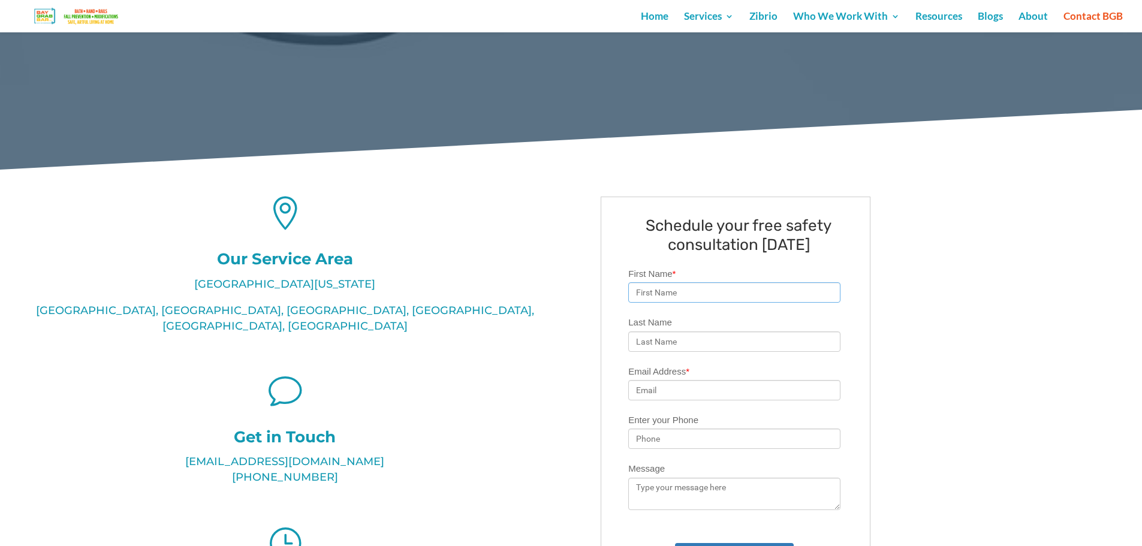  Describe the element at coordinates (285, 391) in the screenshot. I see `span: v` at that location.